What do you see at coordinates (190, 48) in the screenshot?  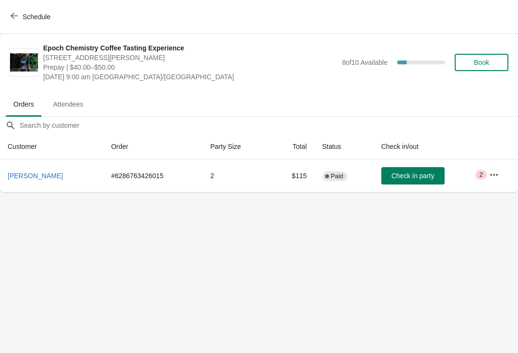 I see `span: Epoch Chemistry Coffee Tasting Experience` at bounding box center [190, 48].